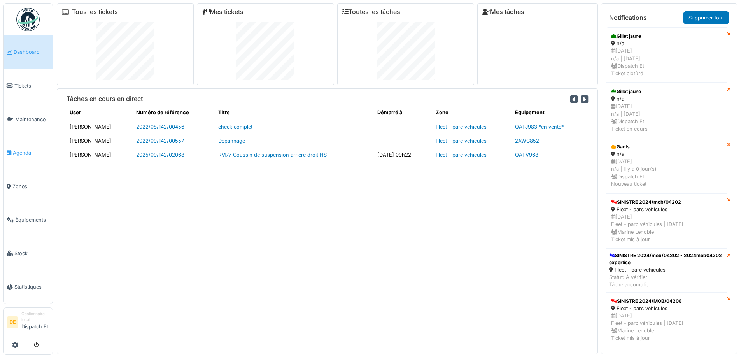 The height and width of the screenshot is (358, 741). Describe the element at coordinates (667, 259) in the screenshot. I see `div: SINISTRE 2024/mob/04202 - 2024mob04202 expertise` at that location.